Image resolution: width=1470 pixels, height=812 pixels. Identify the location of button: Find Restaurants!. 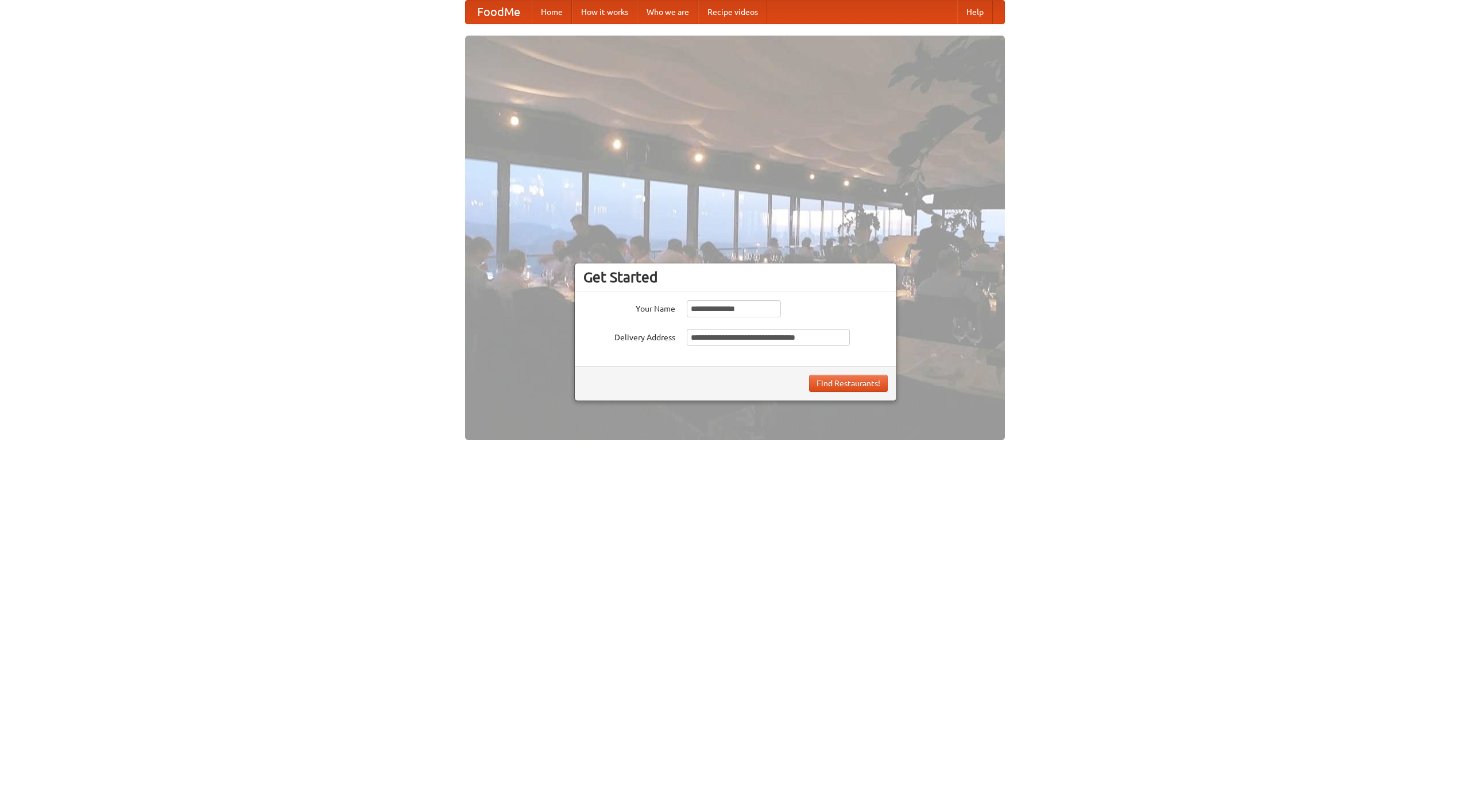
(848, 384).